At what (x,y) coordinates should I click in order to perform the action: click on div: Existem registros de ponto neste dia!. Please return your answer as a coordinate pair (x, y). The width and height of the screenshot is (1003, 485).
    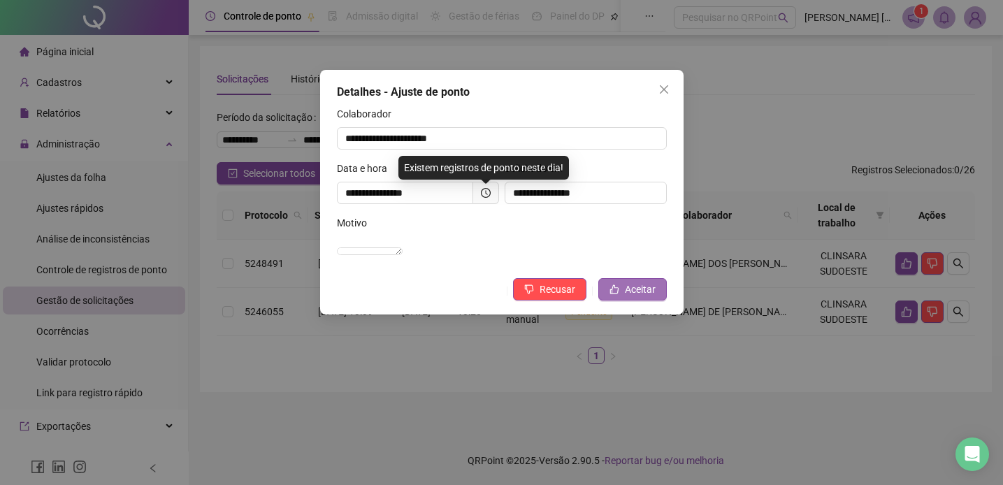
    Looking at the image, I should click on (484, 168).